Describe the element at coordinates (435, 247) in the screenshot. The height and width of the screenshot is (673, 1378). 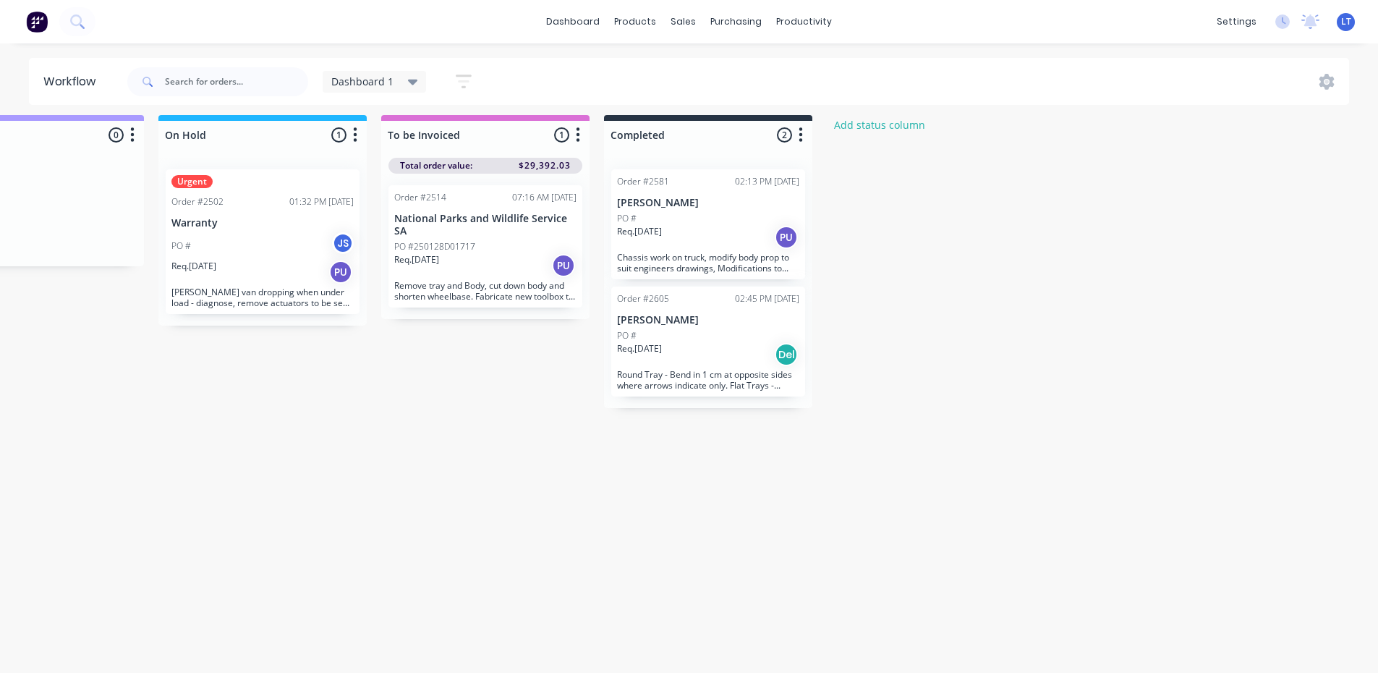
I see `p: PO #250128D01717` at that location.